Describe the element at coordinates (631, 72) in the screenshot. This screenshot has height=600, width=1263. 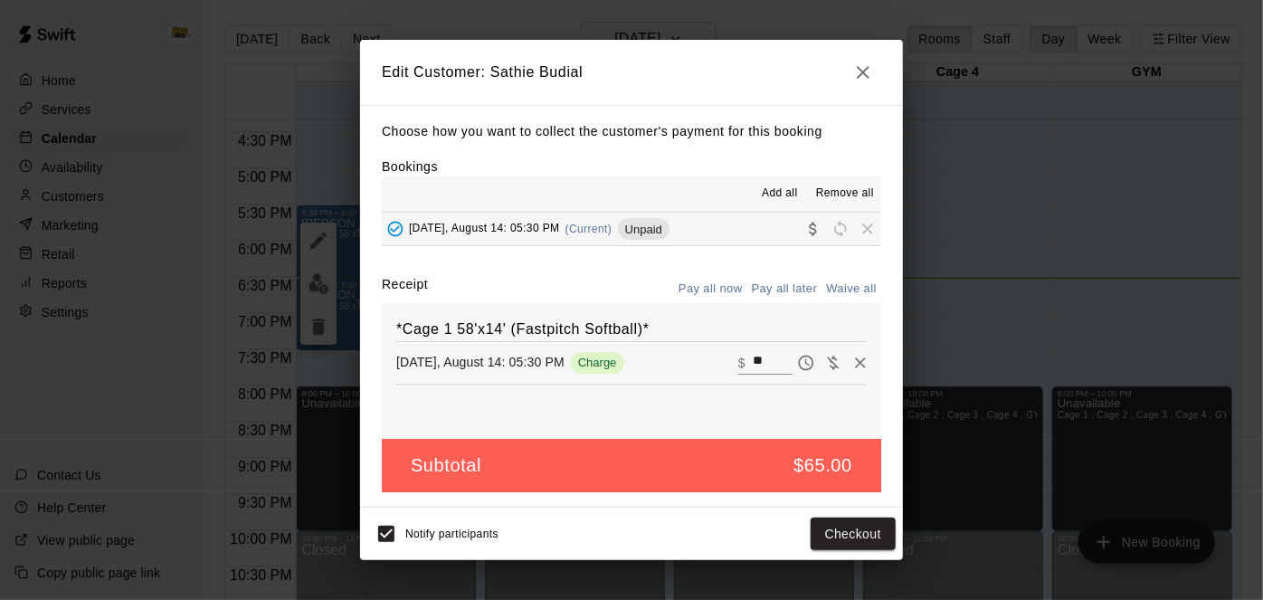
I see `h2: Edit Customer: Sathie Budial` at that location.